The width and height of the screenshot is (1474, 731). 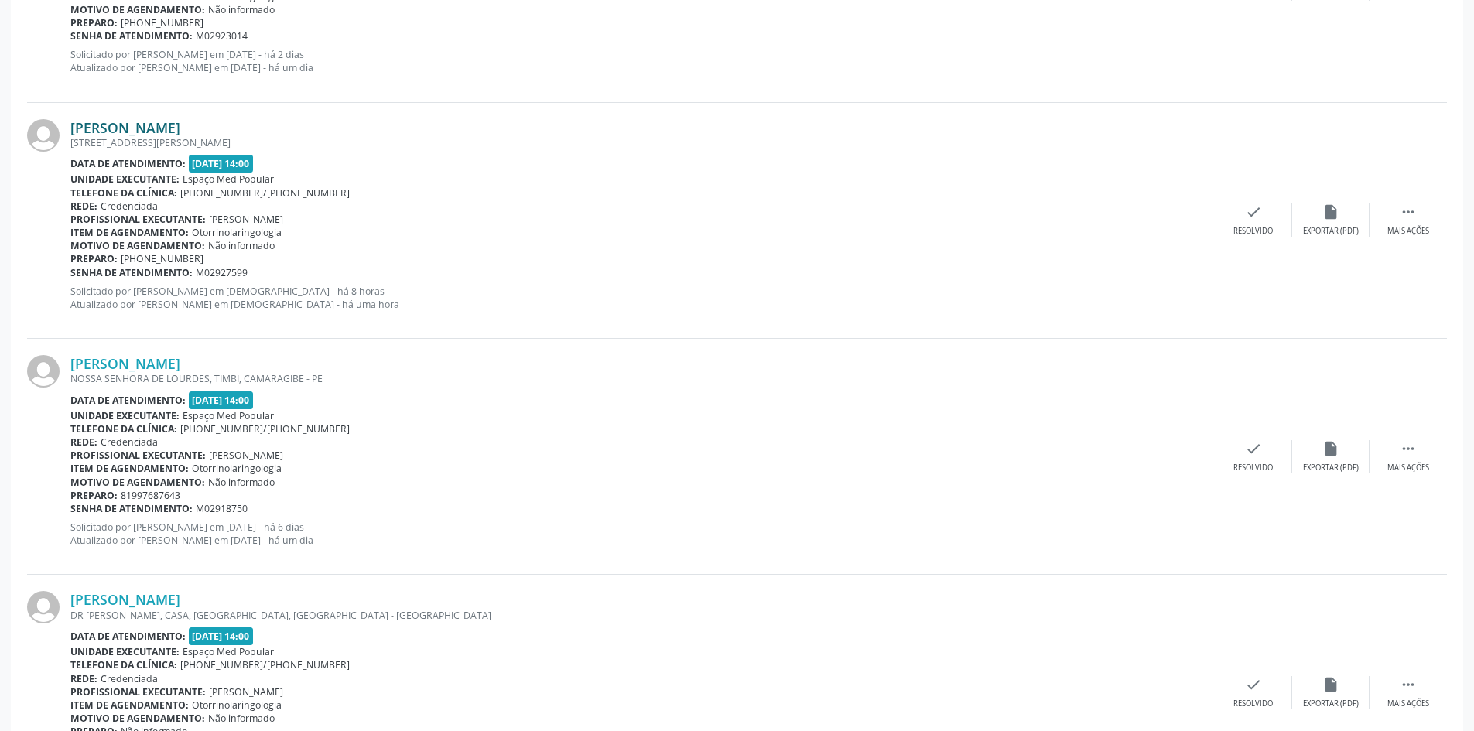 I want to click on span: M02923014, so click(x=221, y=36).